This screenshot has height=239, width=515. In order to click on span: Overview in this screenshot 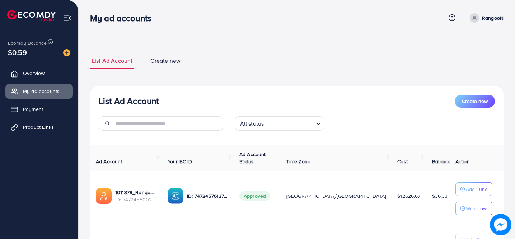, I will do `click(34, 73)`.